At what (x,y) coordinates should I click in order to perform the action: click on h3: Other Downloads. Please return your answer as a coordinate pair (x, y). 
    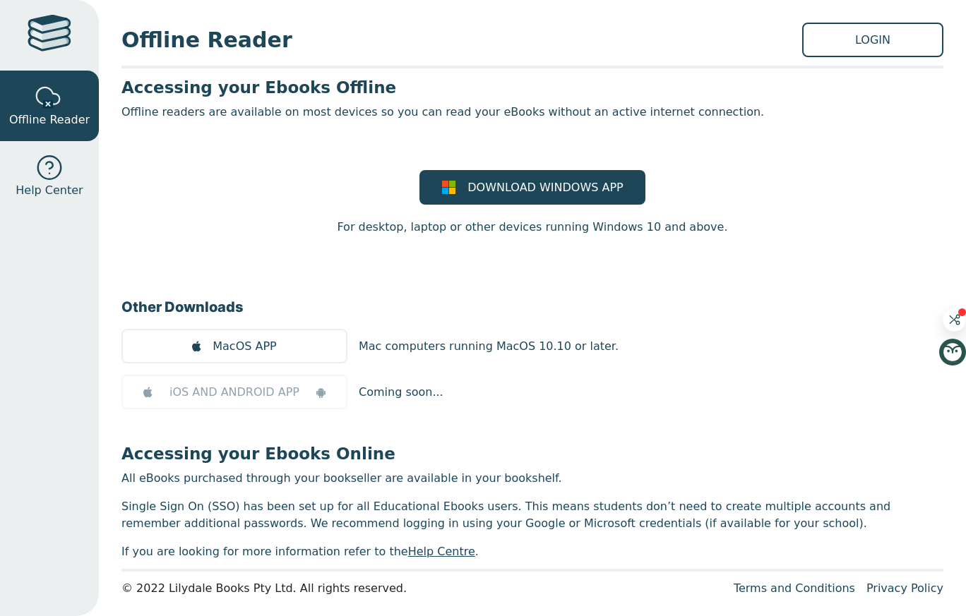
    Looking at the image, I should click on (532, 307).